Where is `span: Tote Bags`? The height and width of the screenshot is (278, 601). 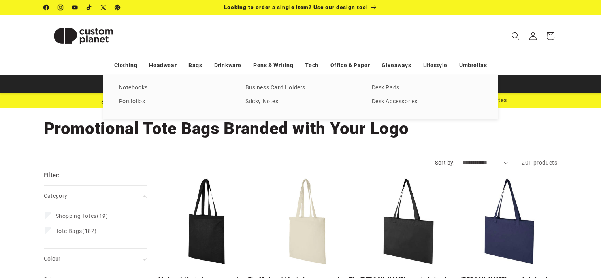 span: Tote Bags is located at coordinates (69, 231).